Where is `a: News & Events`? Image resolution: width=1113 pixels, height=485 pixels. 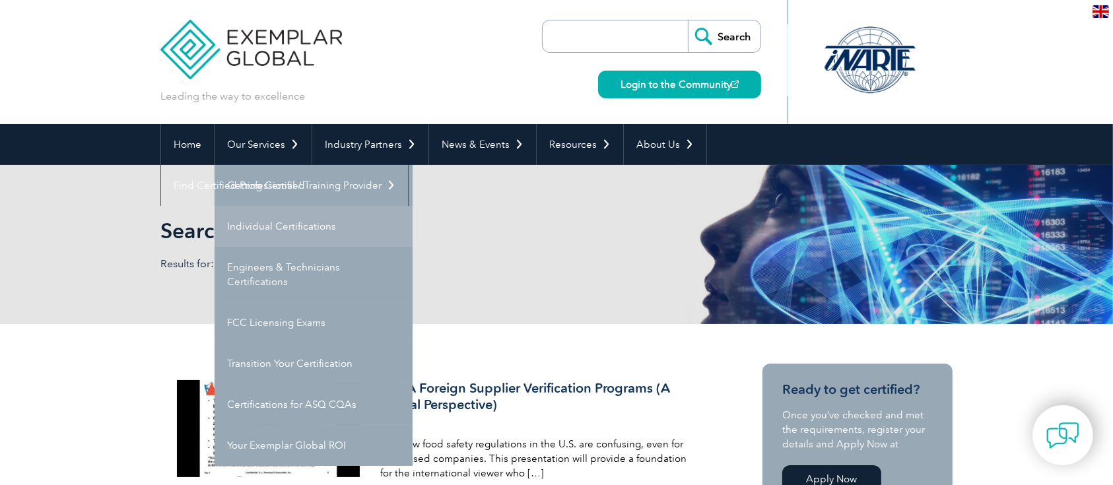 a: News & Events is located at coordinates (483, 145).